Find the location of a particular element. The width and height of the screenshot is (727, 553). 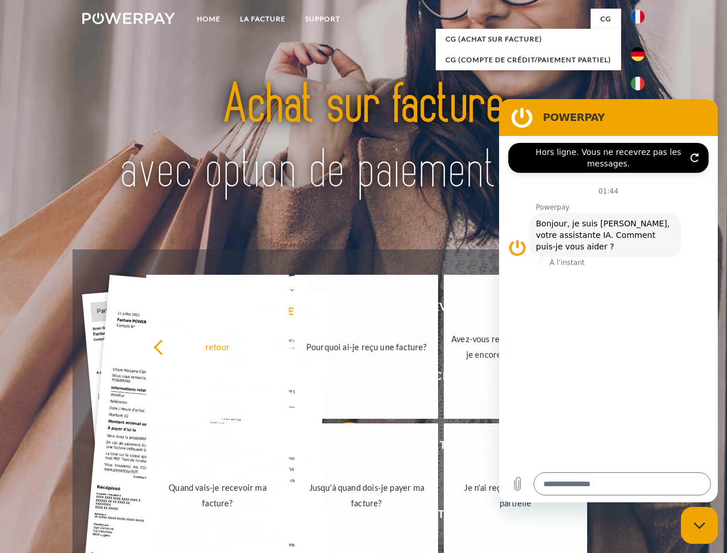

div: Jusqu'à quand dois-je payer ma facture? is located at coordinates (366, 495).